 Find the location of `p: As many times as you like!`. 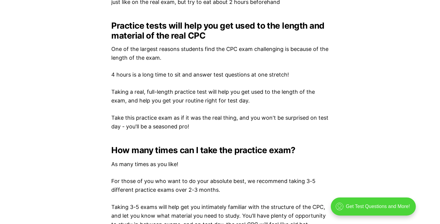

p: As many times as you like! is located at coordinates (220, 165).